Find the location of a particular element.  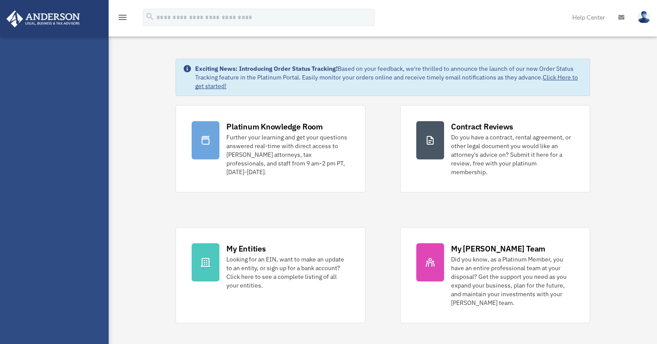

a: Click Here to get started! is located at coordinates (386, 82).